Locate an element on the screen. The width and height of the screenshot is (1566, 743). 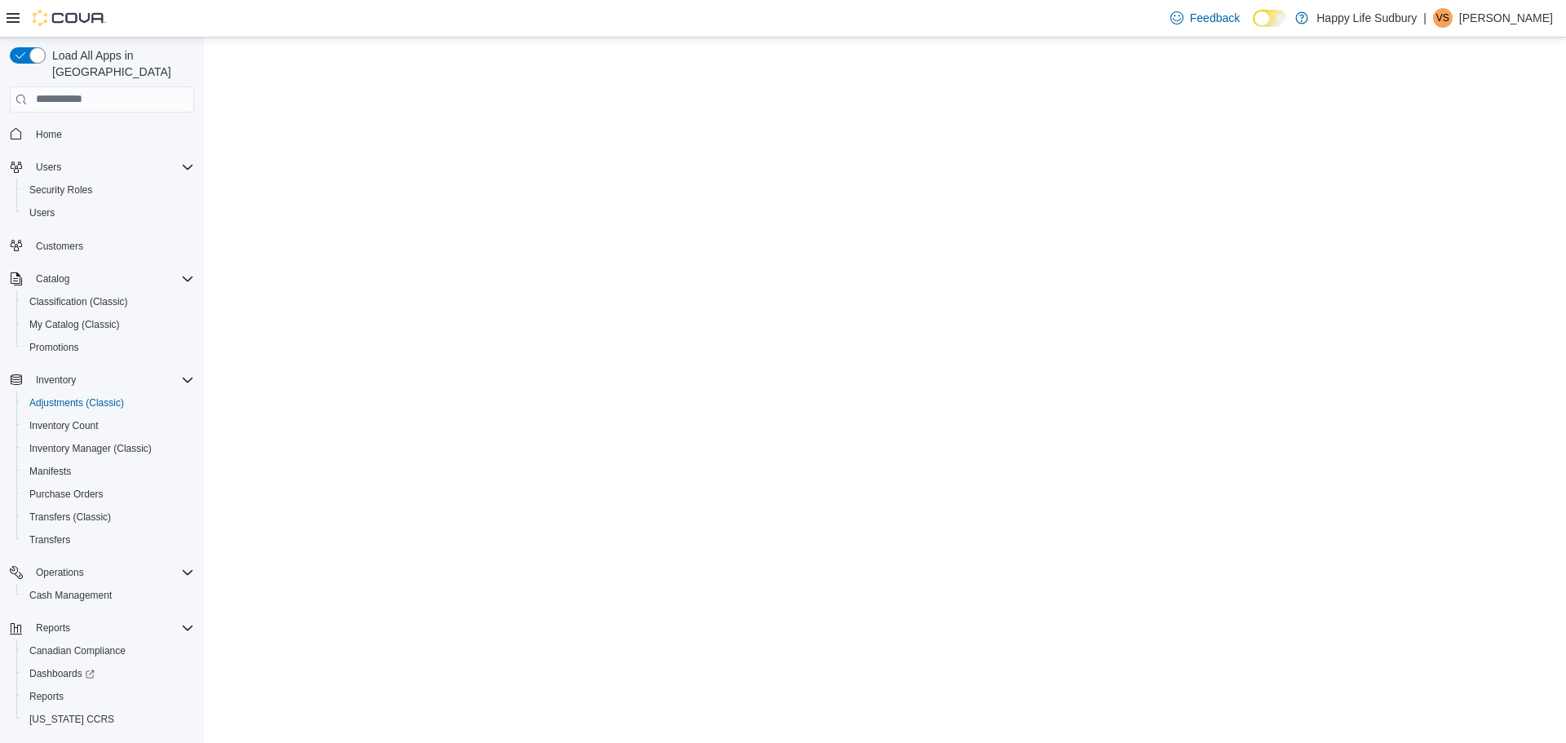
button: Transfers (Classic) is located at coordinates (108, 517).